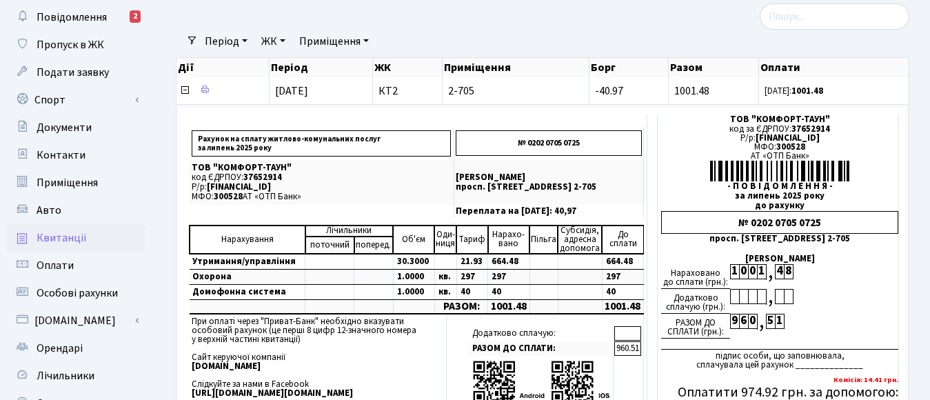 Image resolution: width=930 pixels, height=400 pixels. What do you see at coordinates (76, 210) in the screenshot?
I see `a: Авто` at bounding box center [76, 210].